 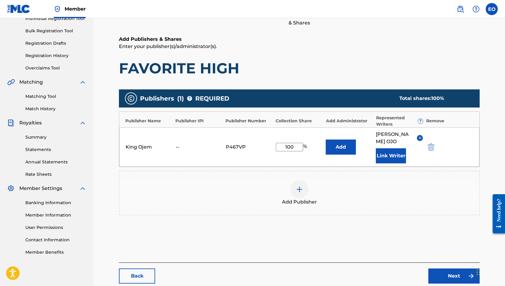 I want to click on a: User Permissions, so click(x=56, y=227).